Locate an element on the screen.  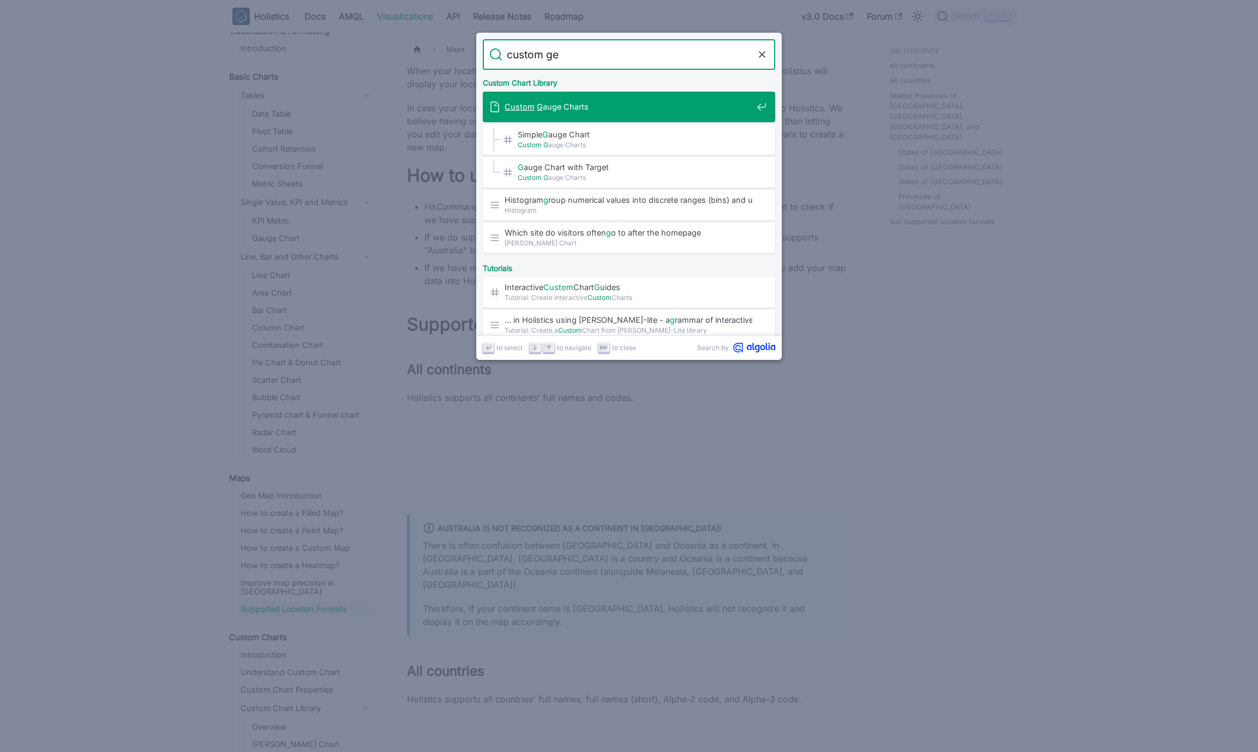
a: Search byAlgolia is located at coordinates (736, 348).